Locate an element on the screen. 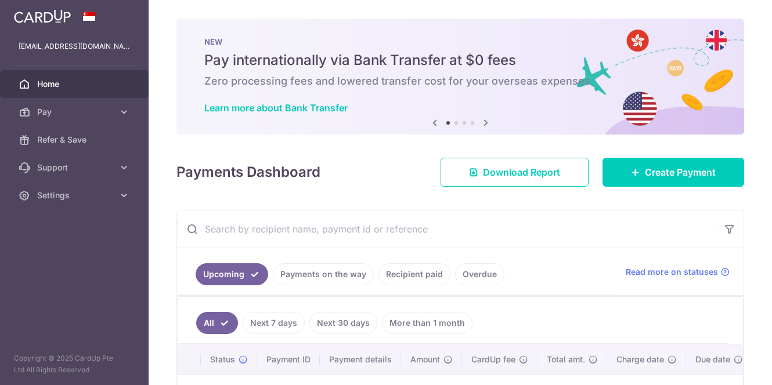 This screenshot has height=385, width=772. span: Amount is located at coordinates (425, 360).